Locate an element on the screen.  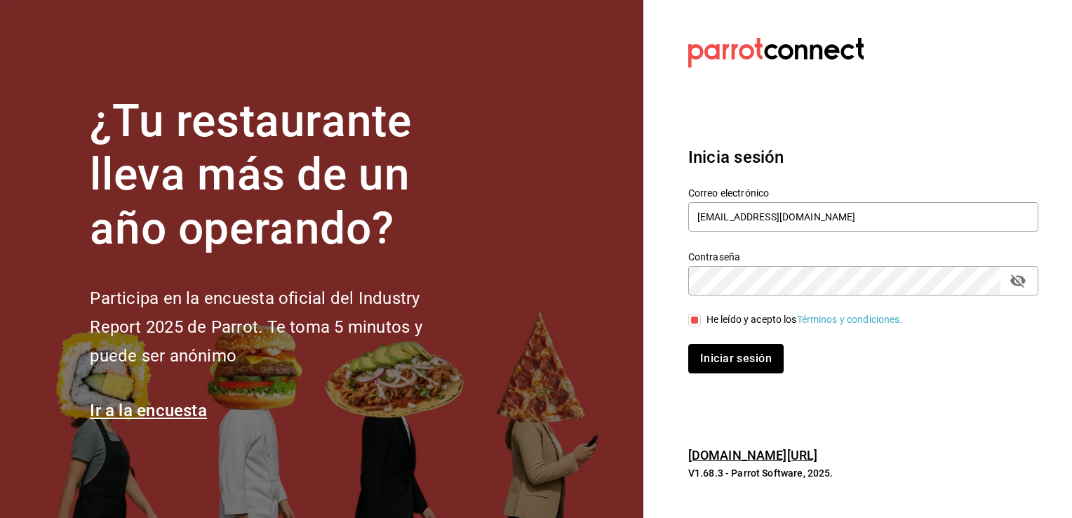
button: Iniciar sesión is located at coordinates (736, 359).